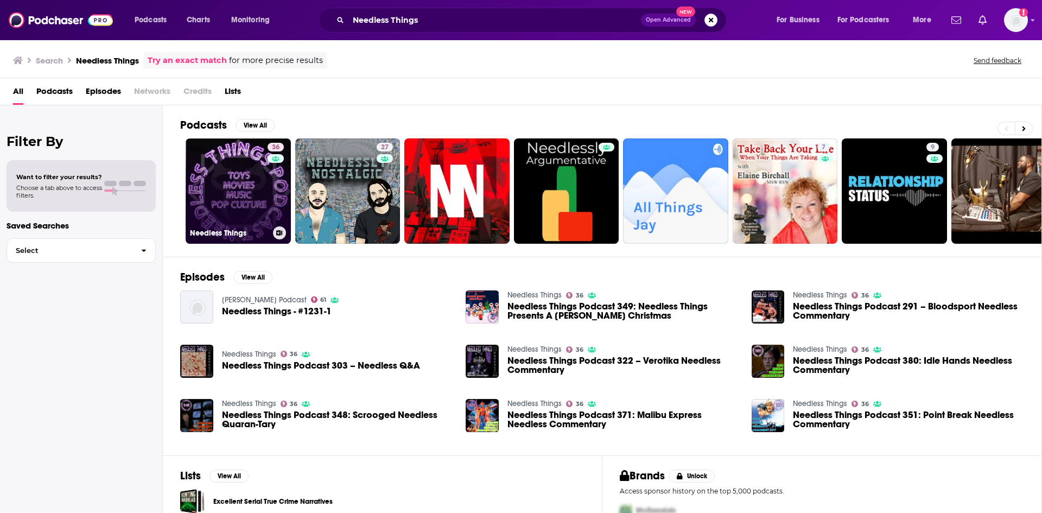 The width and height of the screenshot is (1042, 513). Describe the element at coordinates (18, 93) in the screenshot. I see `span: All` at that location.